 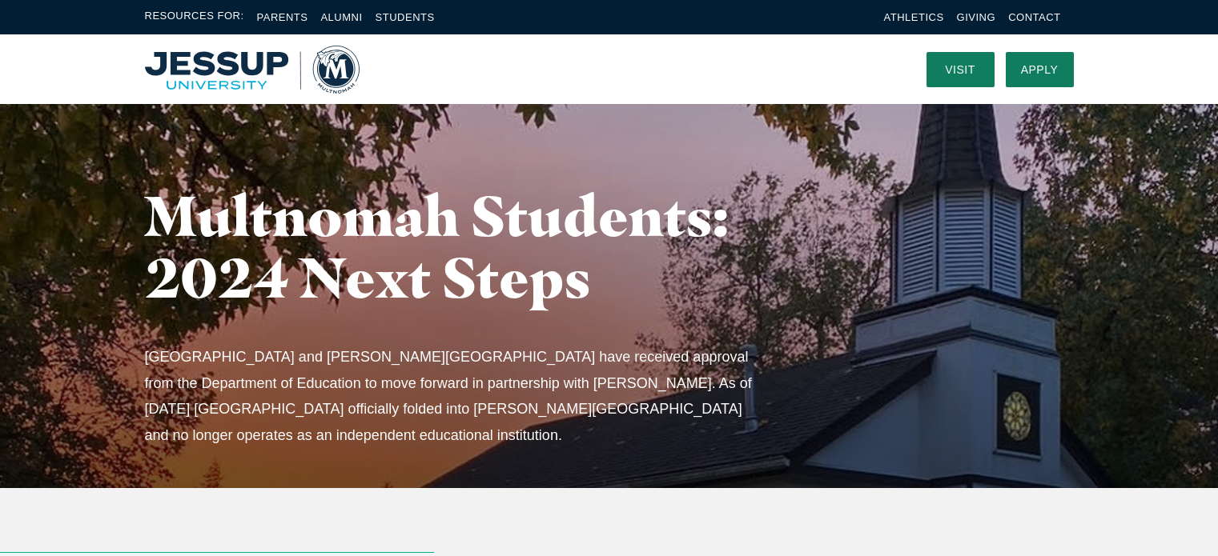 What do you see at coordinates (341, 17) in the screenshot?
I see `a: Alumni` at bounding box center [341, 17].